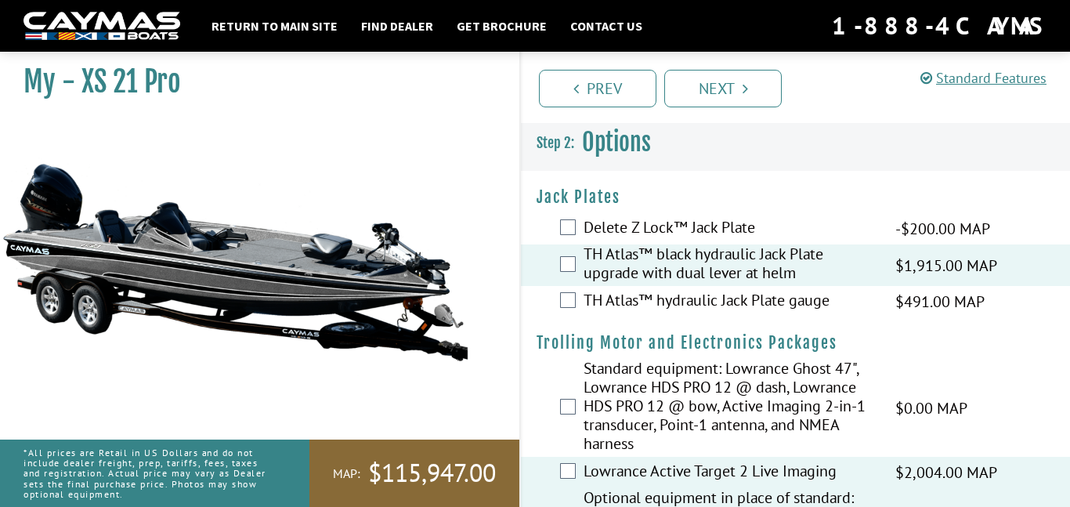  What do you see at coordinates (149, 473) in the screenshot?
I see `p: *All prices are Retail in US Dollars and do not include dealer freight, prep, tariffs, fees, taxe...` at bounding box center [149, 473].